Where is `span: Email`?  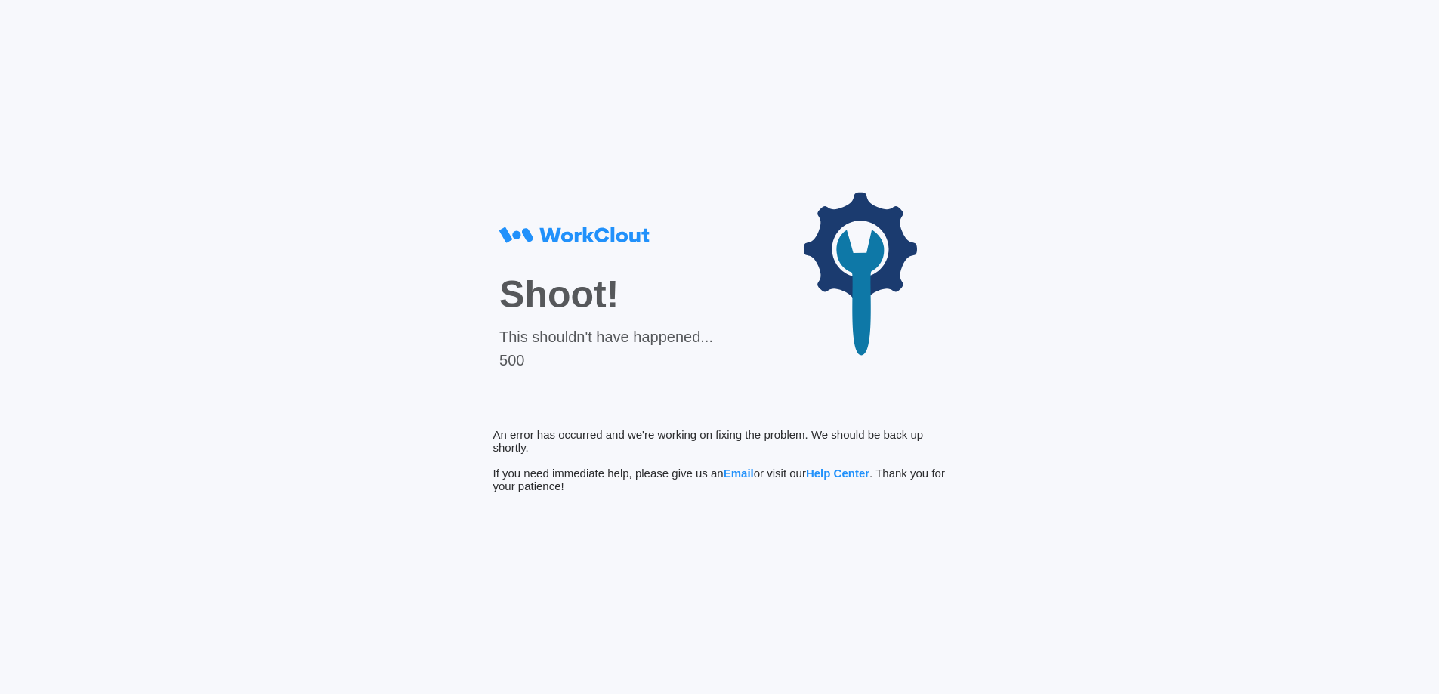
span: Email is located at coordinates (739, 473).